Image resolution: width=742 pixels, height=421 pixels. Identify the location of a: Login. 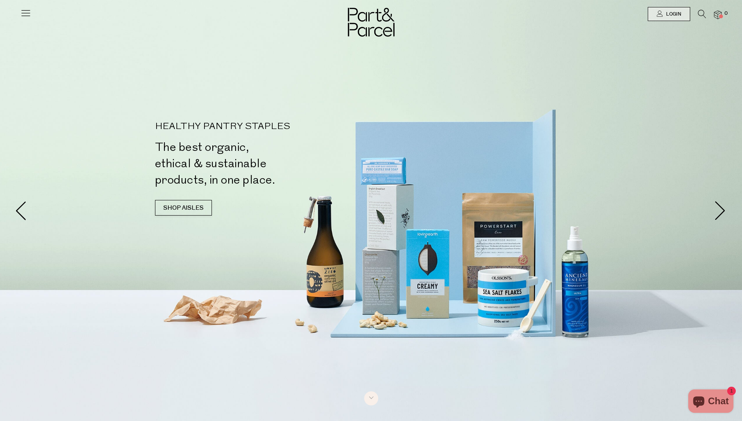
(669, 14).